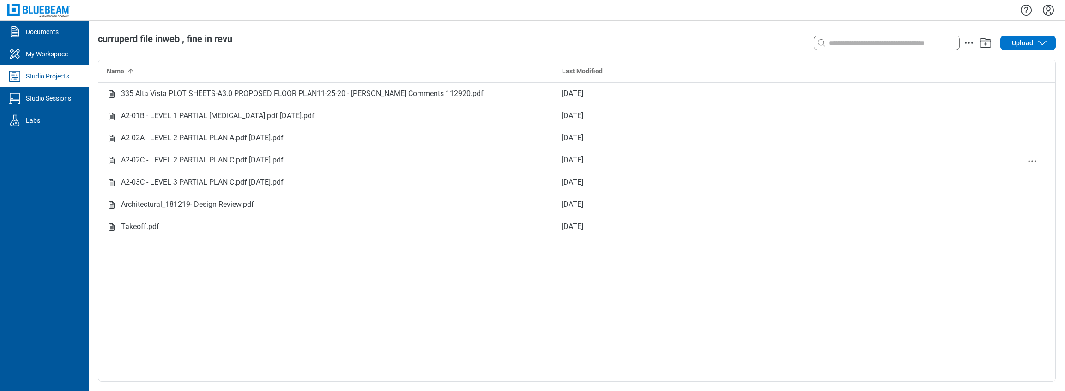 This screenshot has width=1065, height=391. What do you see at coordinates (15, 32) in the screenshot?
I see `svg: Documents` at bounding box center [15, 32].